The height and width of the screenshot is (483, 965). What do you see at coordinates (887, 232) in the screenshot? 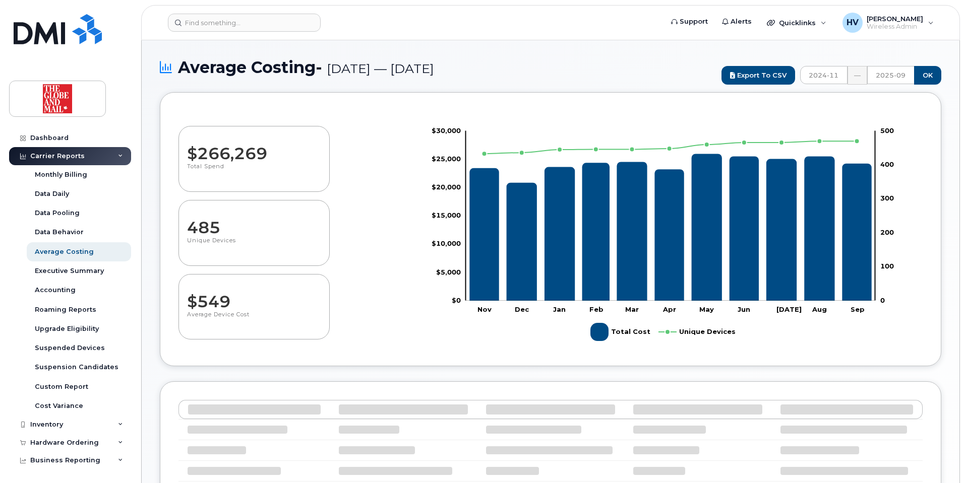
I see `tspan: 200` at bounding box center [887, 232].